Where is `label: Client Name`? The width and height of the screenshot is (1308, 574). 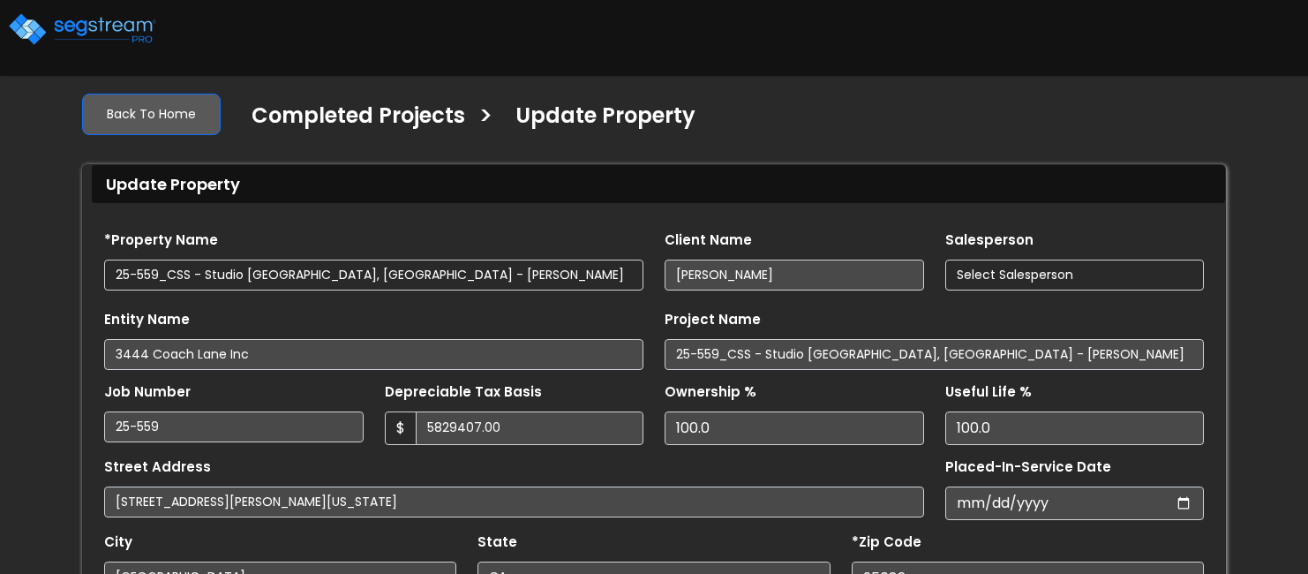
label: Client Name is located at coordinates (708, 240).